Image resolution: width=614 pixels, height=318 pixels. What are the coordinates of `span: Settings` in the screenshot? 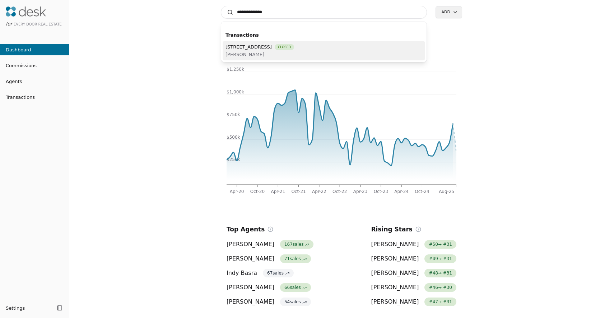 It's located at (15, 308).